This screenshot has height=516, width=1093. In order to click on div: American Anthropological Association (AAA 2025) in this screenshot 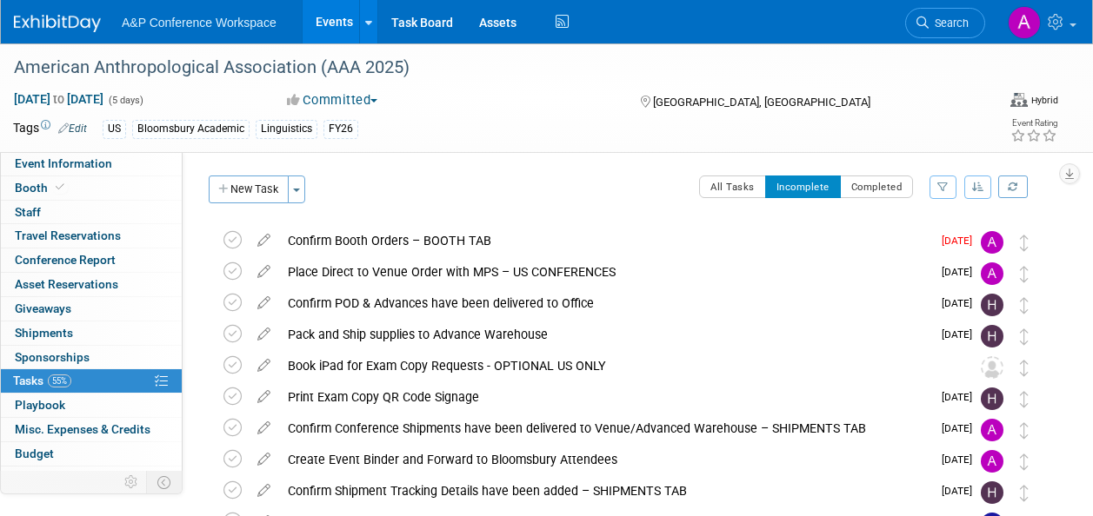, I will do `click(488, 68)`.